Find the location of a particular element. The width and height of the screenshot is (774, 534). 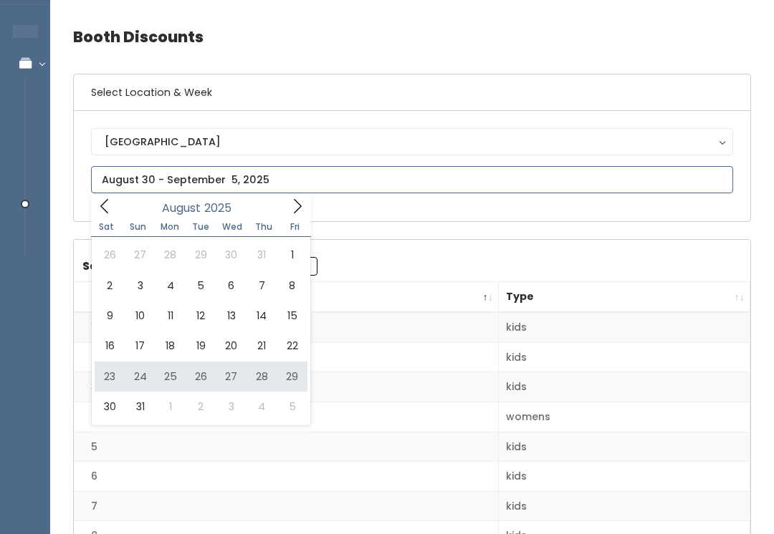

span: July 29, 2025 is located at coordinates (201, 255).